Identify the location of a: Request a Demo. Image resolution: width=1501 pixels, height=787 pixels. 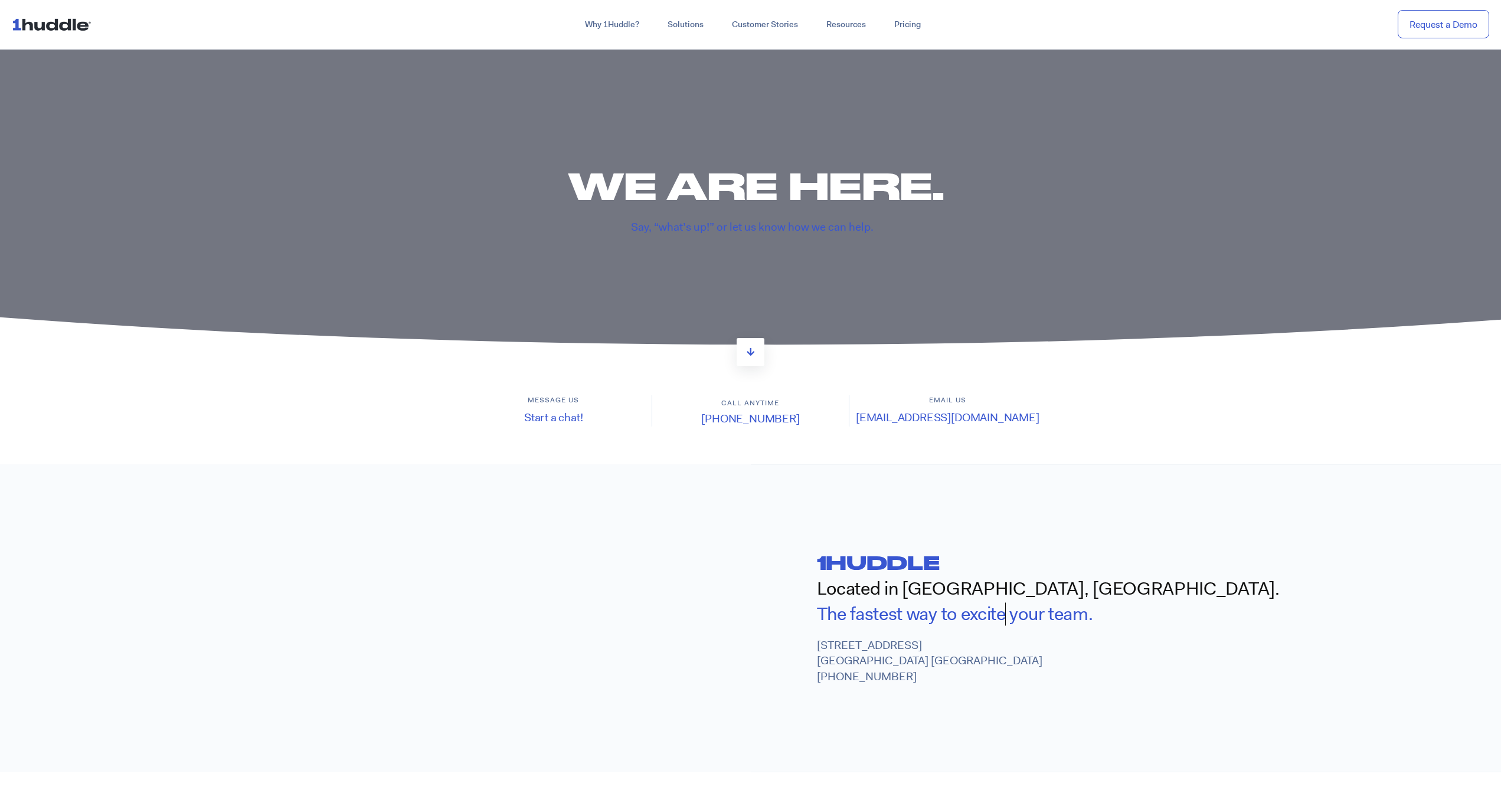
(1443, 24).